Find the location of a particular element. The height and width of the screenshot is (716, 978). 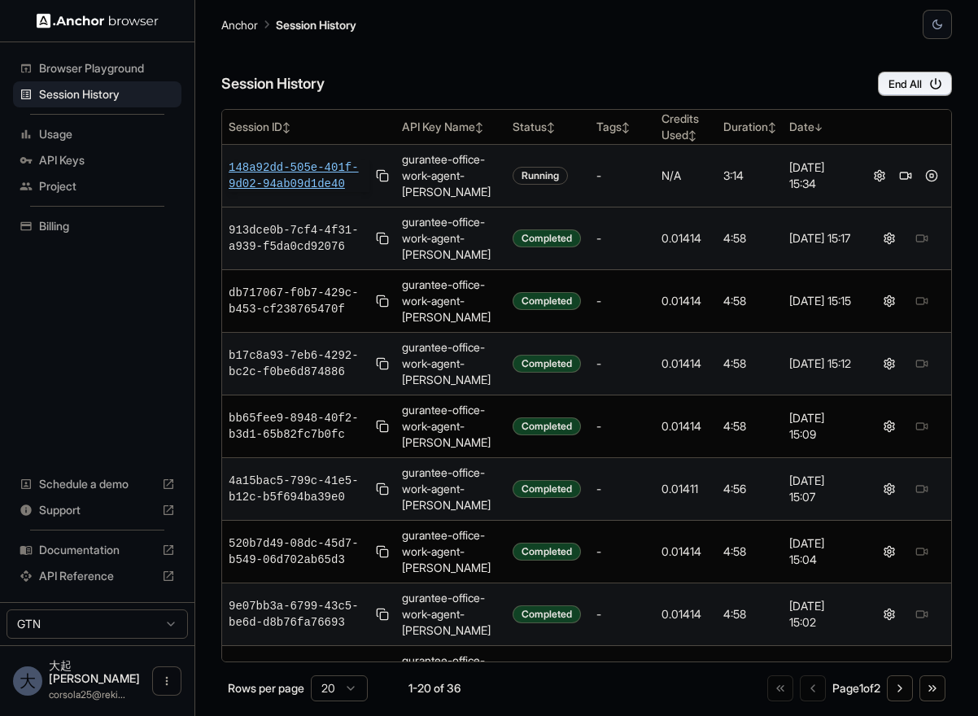

span: 4a15bac5-799c-41e5-b12c-b5f694ba39e0 is located at coordinates (299, 489).